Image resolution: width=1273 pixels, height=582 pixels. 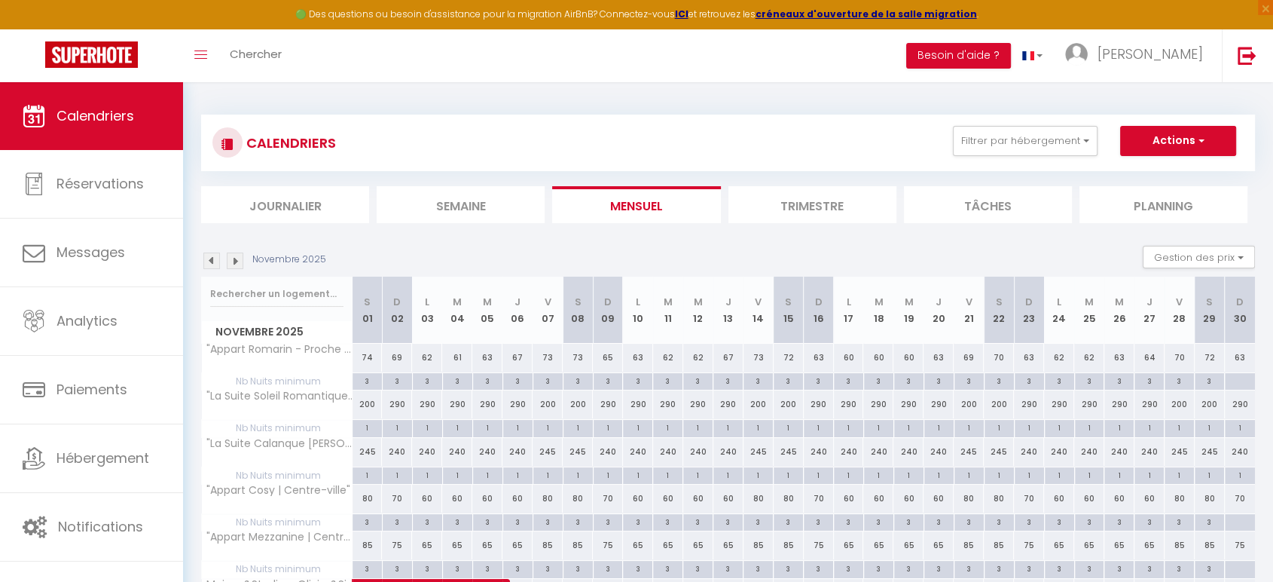 I want to click on a: créneaux d'ouverture de la salle migration, so click(x=866, y=14).